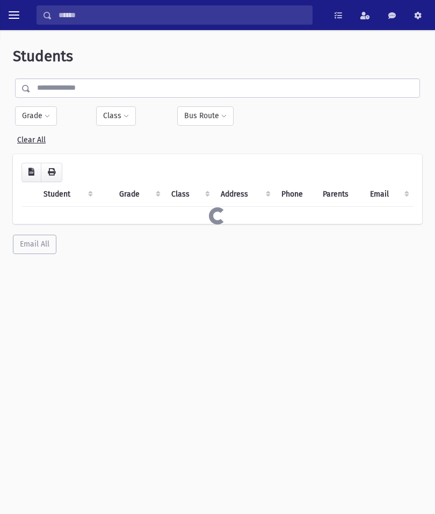 The image size is (435, 514). I want to click on th: Address, so click(244, 194).